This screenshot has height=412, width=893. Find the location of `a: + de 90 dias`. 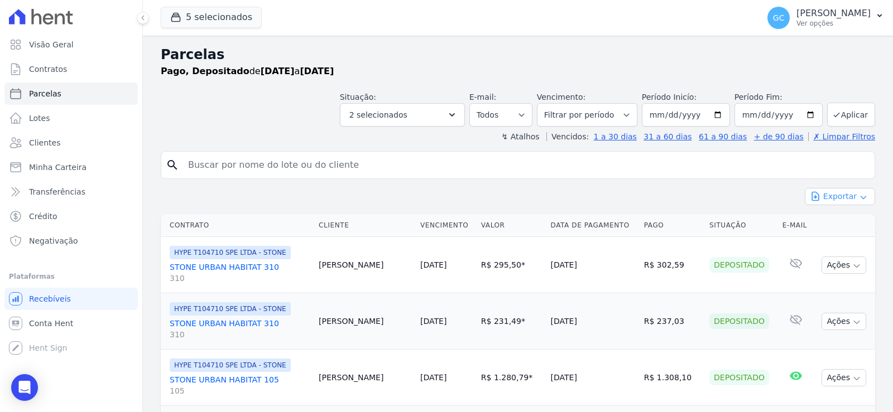

a: + de 90 dias is located at coordinates (778, 137).